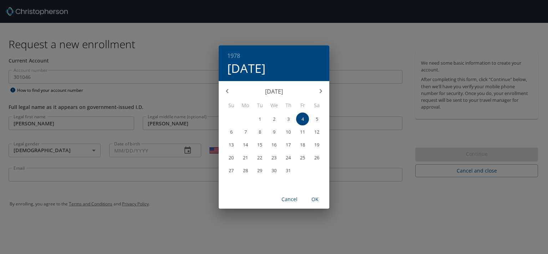  I want to click on p: 13, so click(231, 145).